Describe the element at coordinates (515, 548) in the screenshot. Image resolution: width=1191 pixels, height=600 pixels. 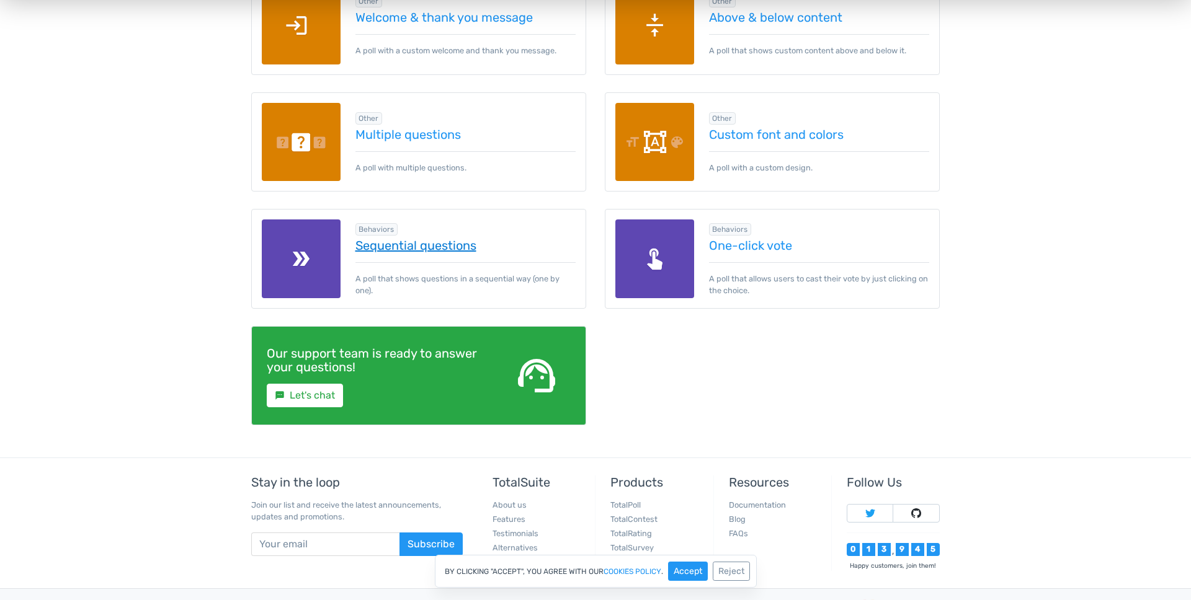
I see `a: Alternatives` at that location.